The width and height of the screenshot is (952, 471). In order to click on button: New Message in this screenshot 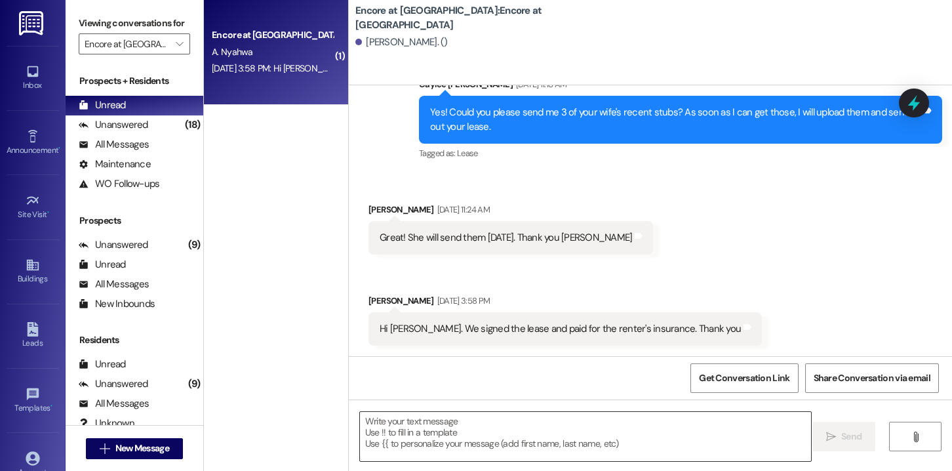, I will do `click(134, 448)`.